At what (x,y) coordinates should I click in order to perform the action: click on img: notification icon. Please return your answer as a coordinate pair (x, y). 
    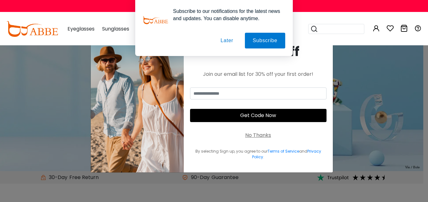
    Looking at the image, I should click on (155, 20).